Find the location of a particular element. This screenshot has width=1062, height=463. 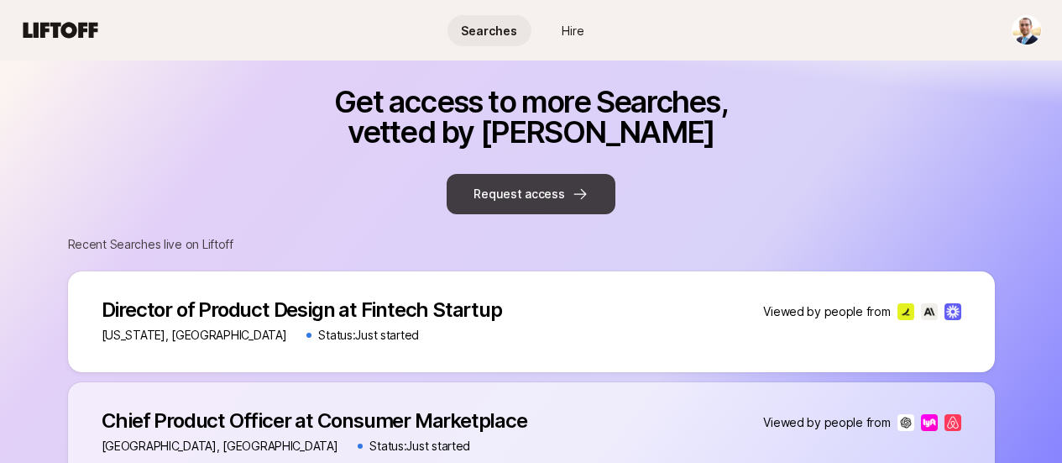

span: Searches is located at coordinates (489, 30).